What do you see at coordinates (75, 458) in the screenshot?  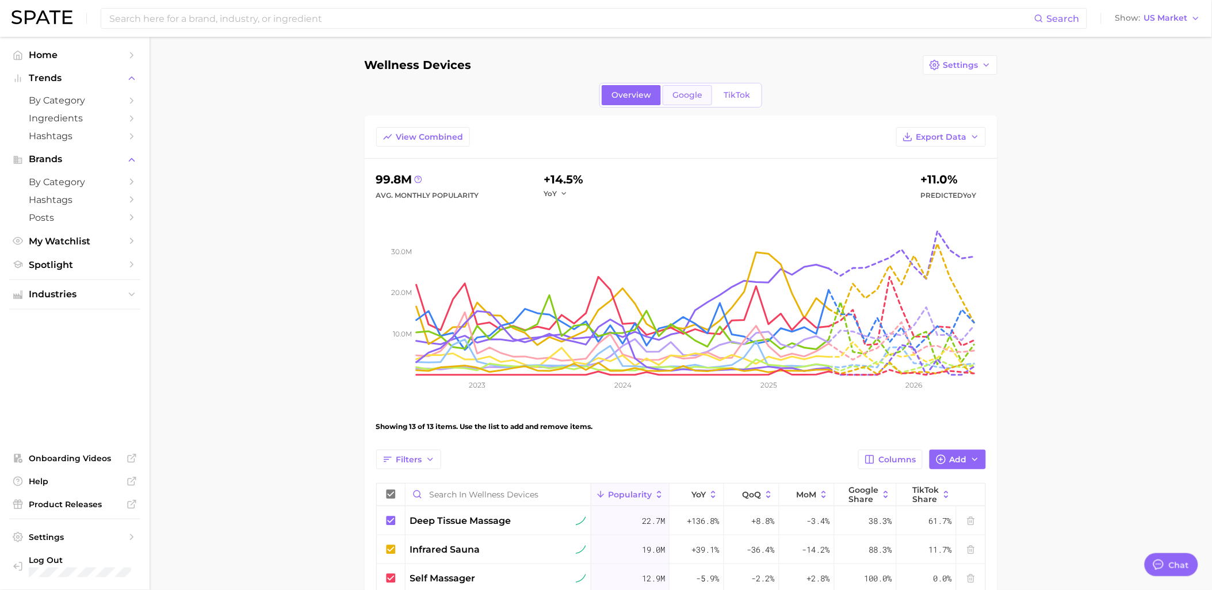 I see `a: Onboarding Videos` at bounding box center [75, 458].